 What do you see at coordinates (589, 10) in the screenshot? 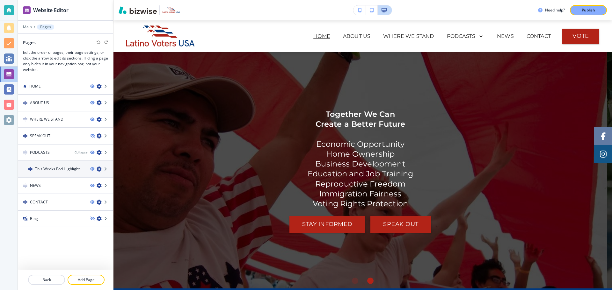
I see `p: Publish` at bounding box center [589, 10].